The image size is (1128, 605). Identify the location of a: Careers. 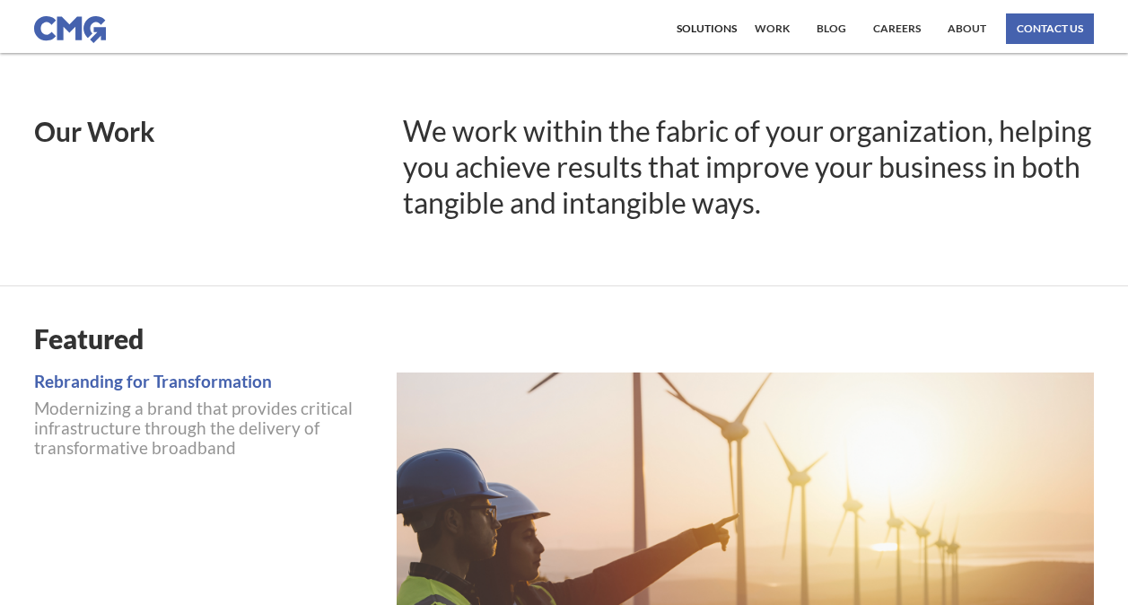
(897, 29).